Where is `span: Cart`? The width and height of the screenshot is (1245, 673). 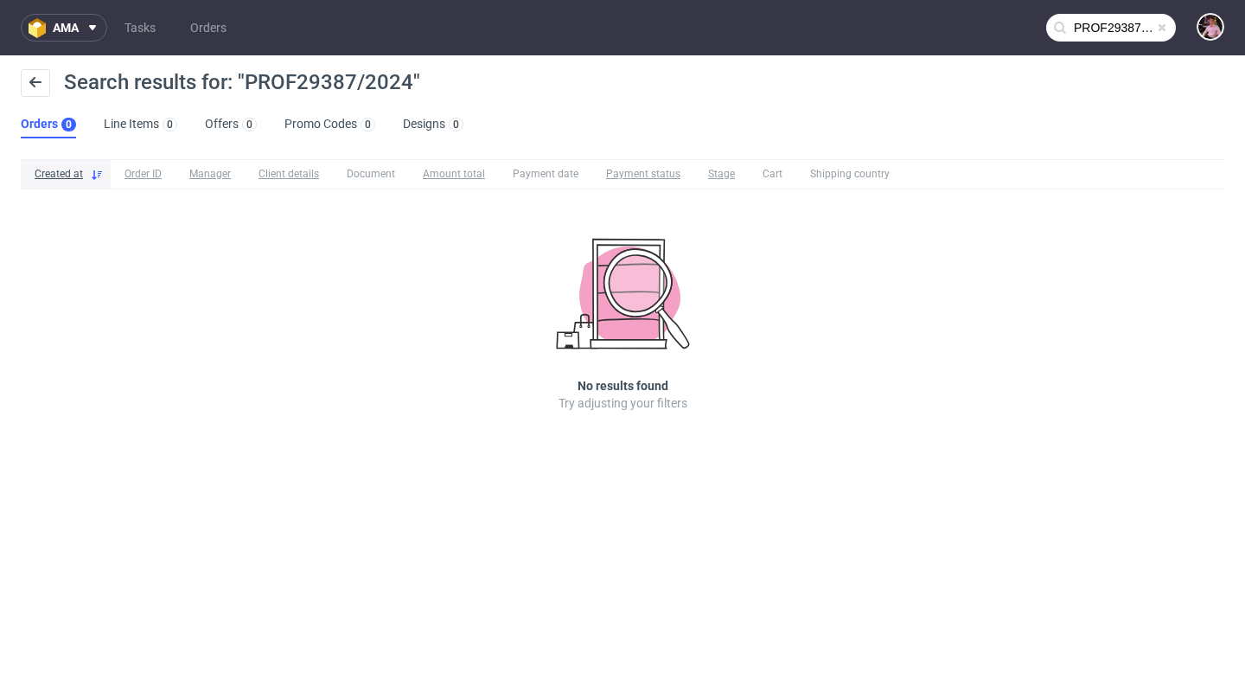 span: Cart is located at coordinates (772, 174).